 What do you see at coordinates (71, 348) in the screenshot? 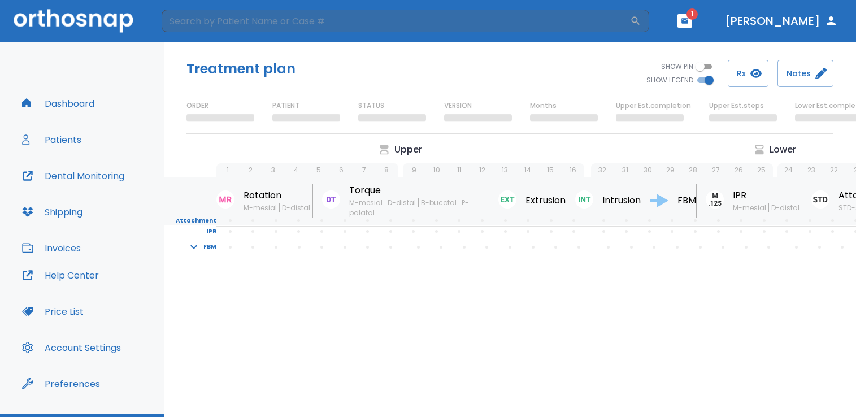
I see `a: Account Settings` at bounding box center [71, 348].